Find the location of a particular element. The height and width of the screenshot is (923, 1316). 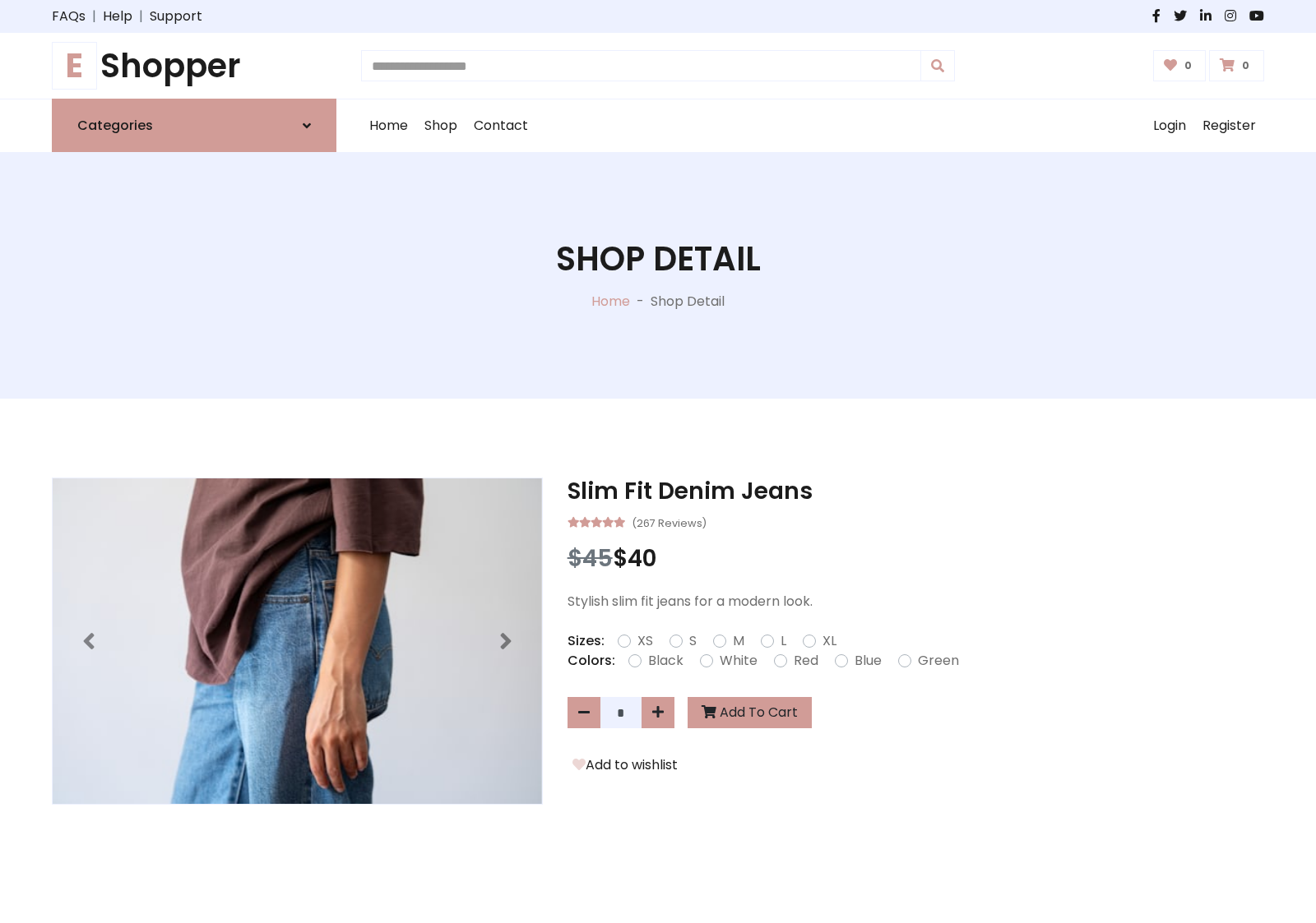

a: Contact is located at coordinates (501, 126).